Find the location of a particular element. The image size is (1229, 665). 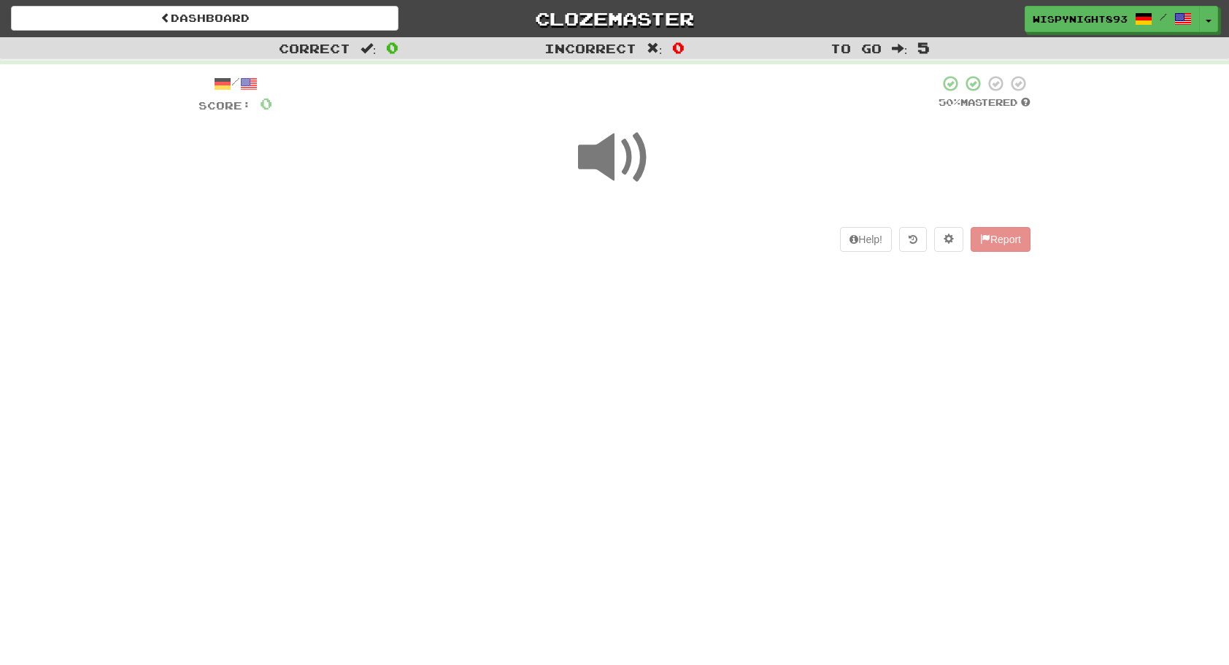

span: WispyNight893 is located at coordinates (1080, 19).